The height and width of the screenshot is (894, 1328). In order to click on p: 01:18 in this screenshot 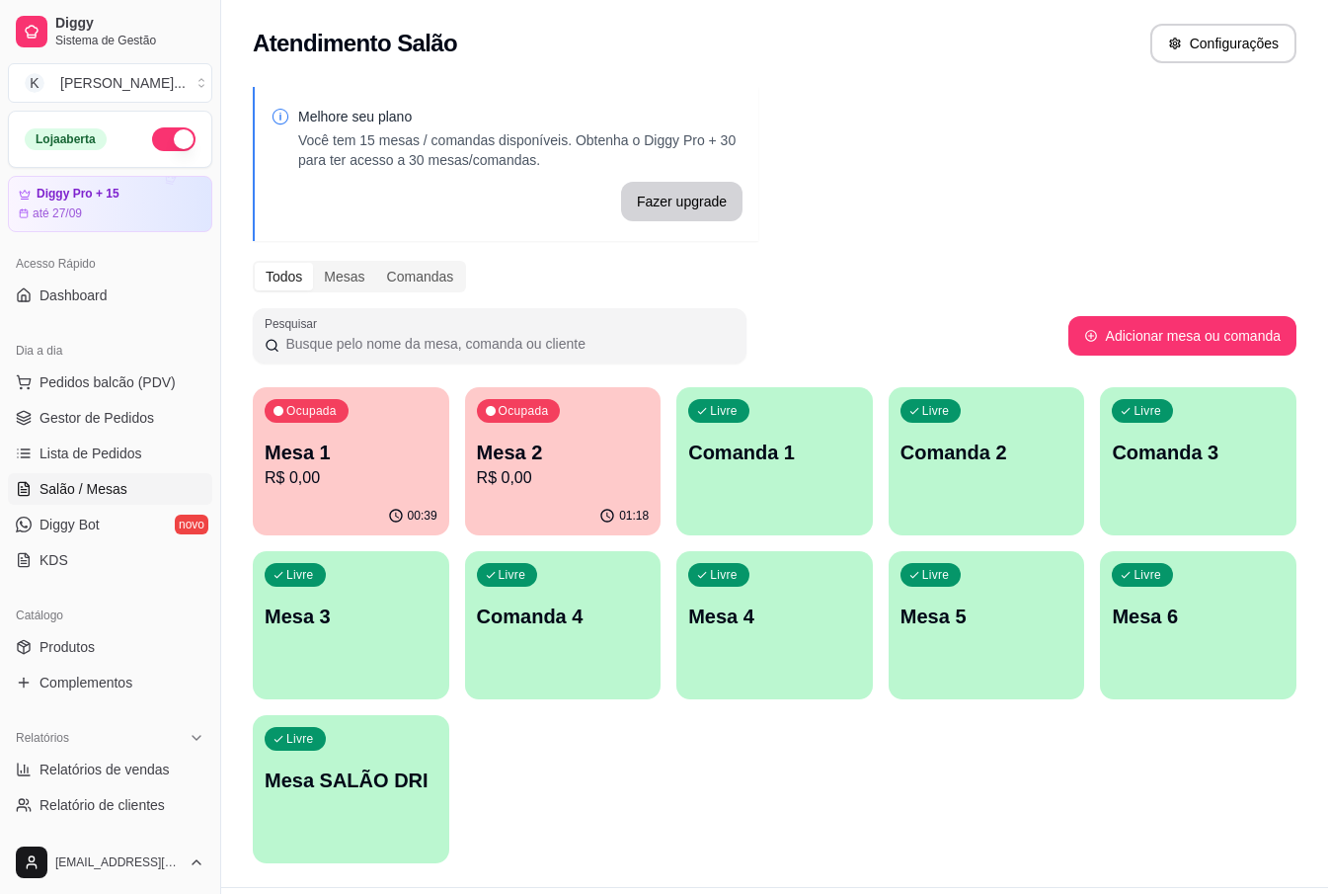, I will do `click(634, 515)`.